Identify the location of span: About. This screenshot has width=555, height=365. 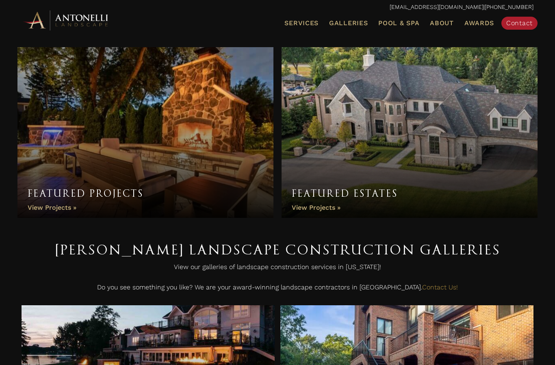
(442, 23).